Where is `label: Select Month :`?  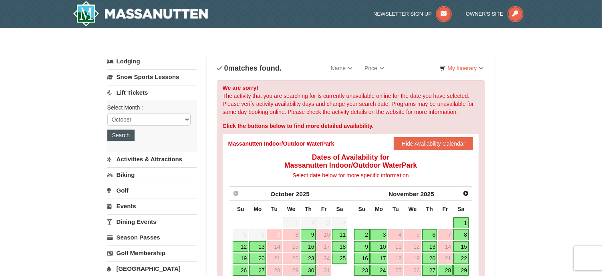
label: Select Month : is located at coordinates (149, 107).